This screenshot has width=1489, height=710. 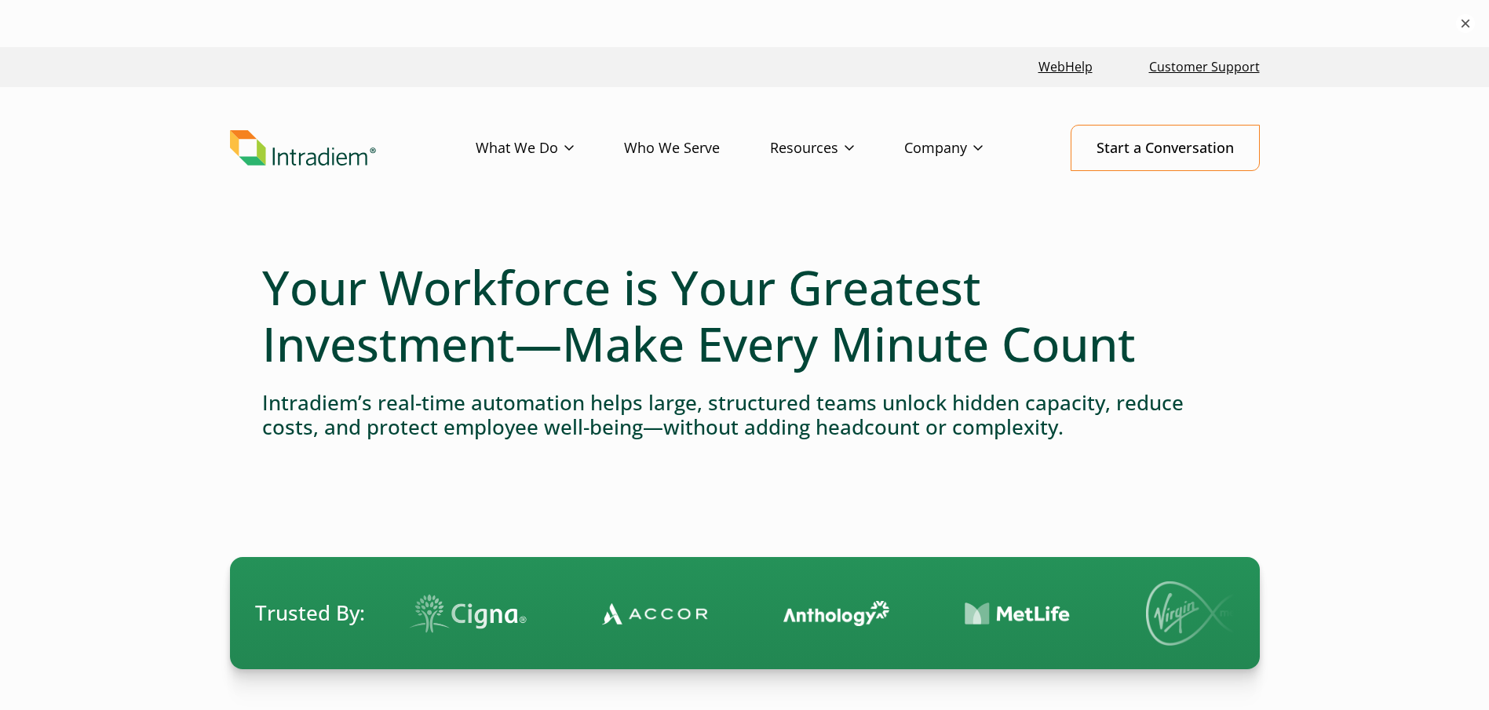 What do you see at coordinates (1017, 614) in the screenshot?
I see `img: Contact Center Automation MetLife Logo` at bounding box center [1017, 614].